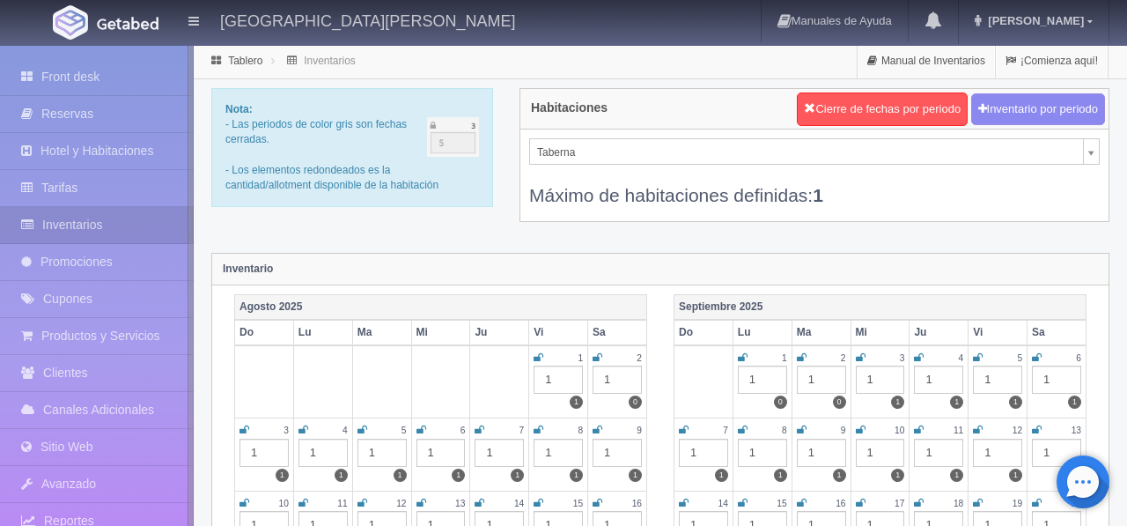 Image resolution: width=1127 pixels, height=526 pixels. Describe the element at coordinates (815, 151) in the screenshot. I see `a: Taberna` at that location.